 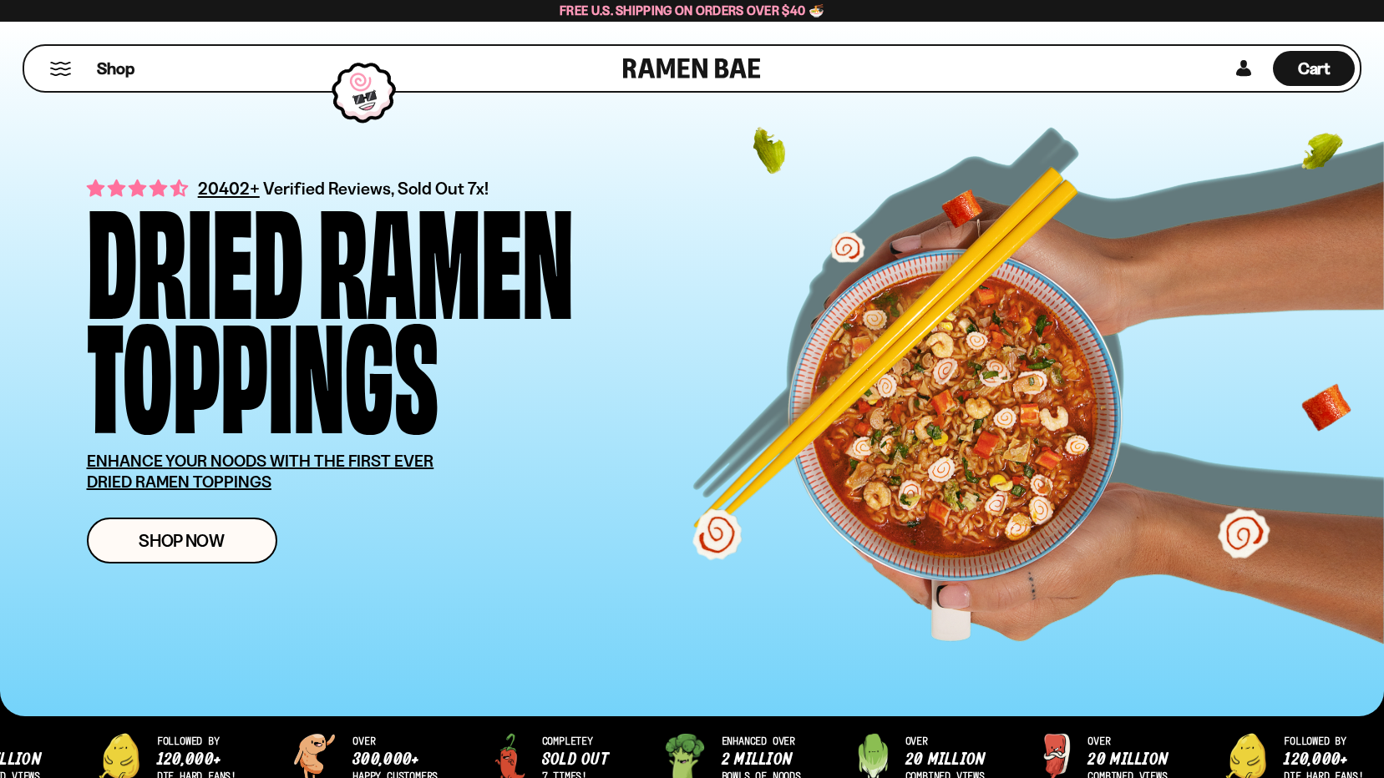 I want to click on button: Mobile Menu Trigger, so click(x=60, y=68).